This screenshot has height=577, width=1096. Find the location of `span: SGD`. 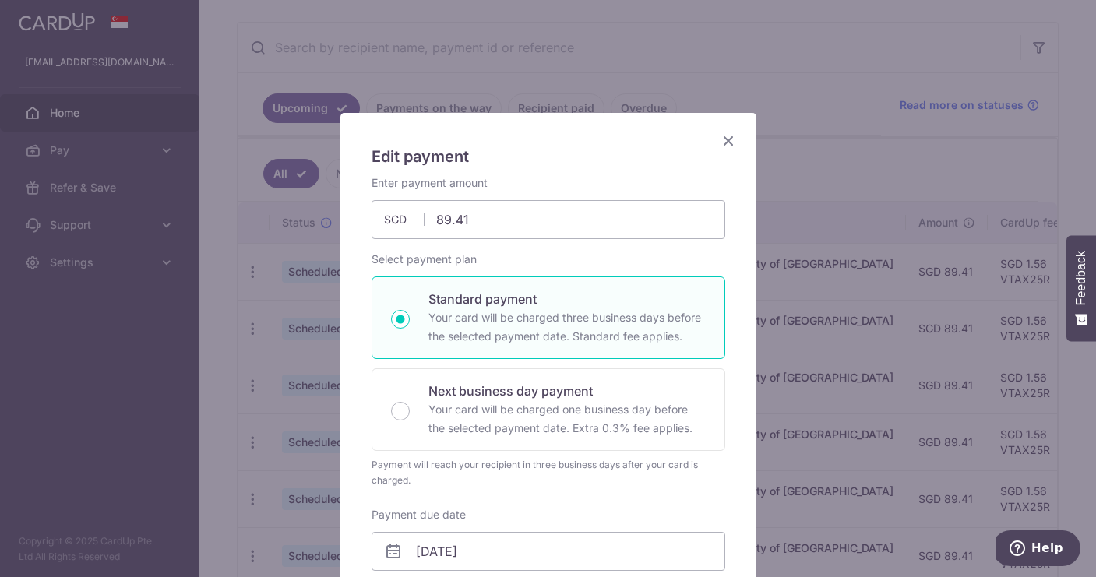

span: SGD is located at coordinates (404, 220).